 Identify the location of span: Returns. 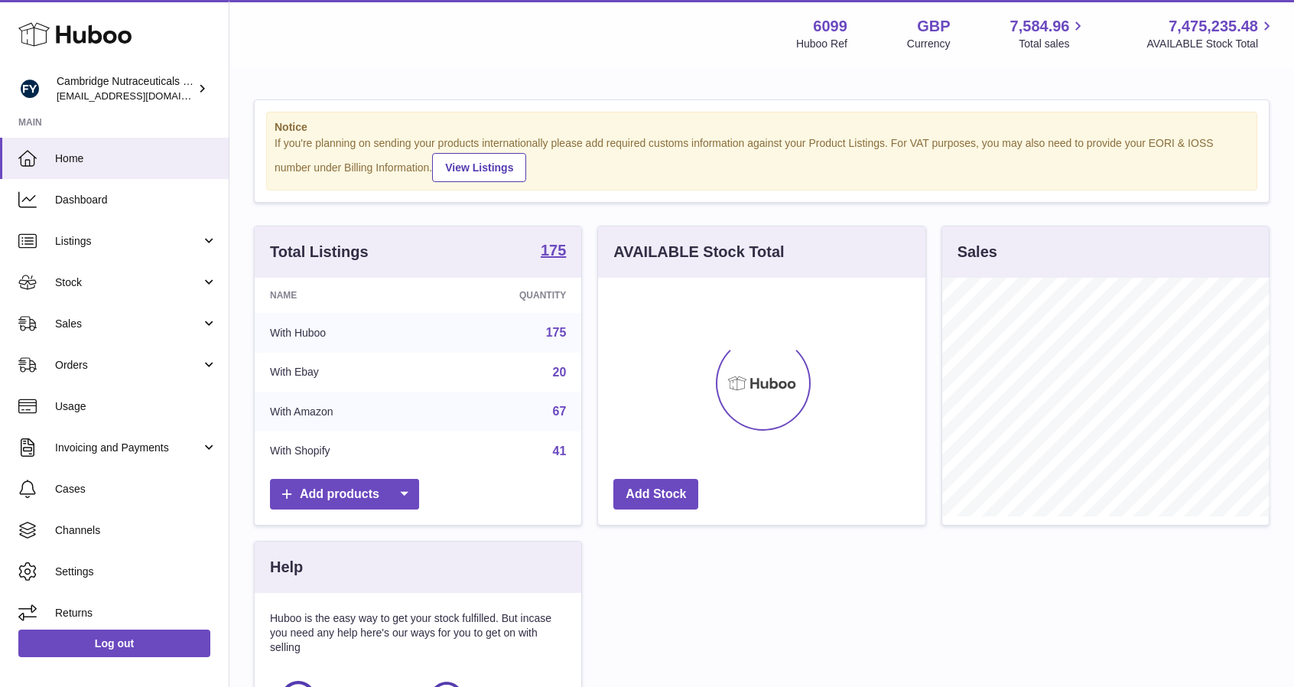
(136, 613).